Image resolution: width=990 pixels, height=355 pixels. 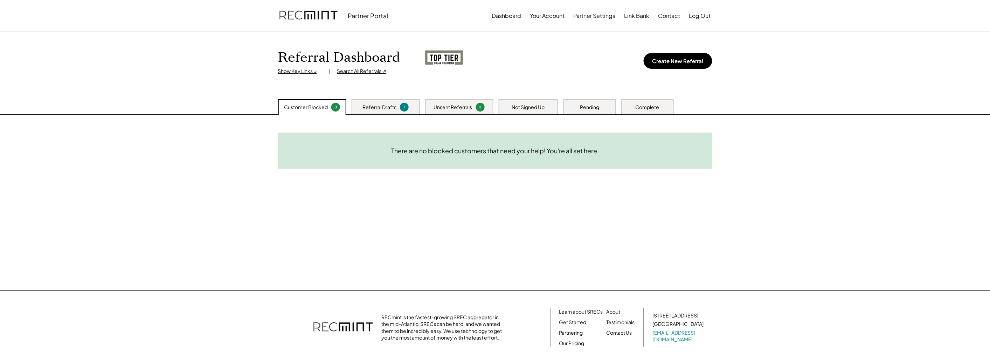 What do you see at coordinates (368, 15) in the screenshot?
I see `div: Partner Portal` at bounding box center [368, 15].